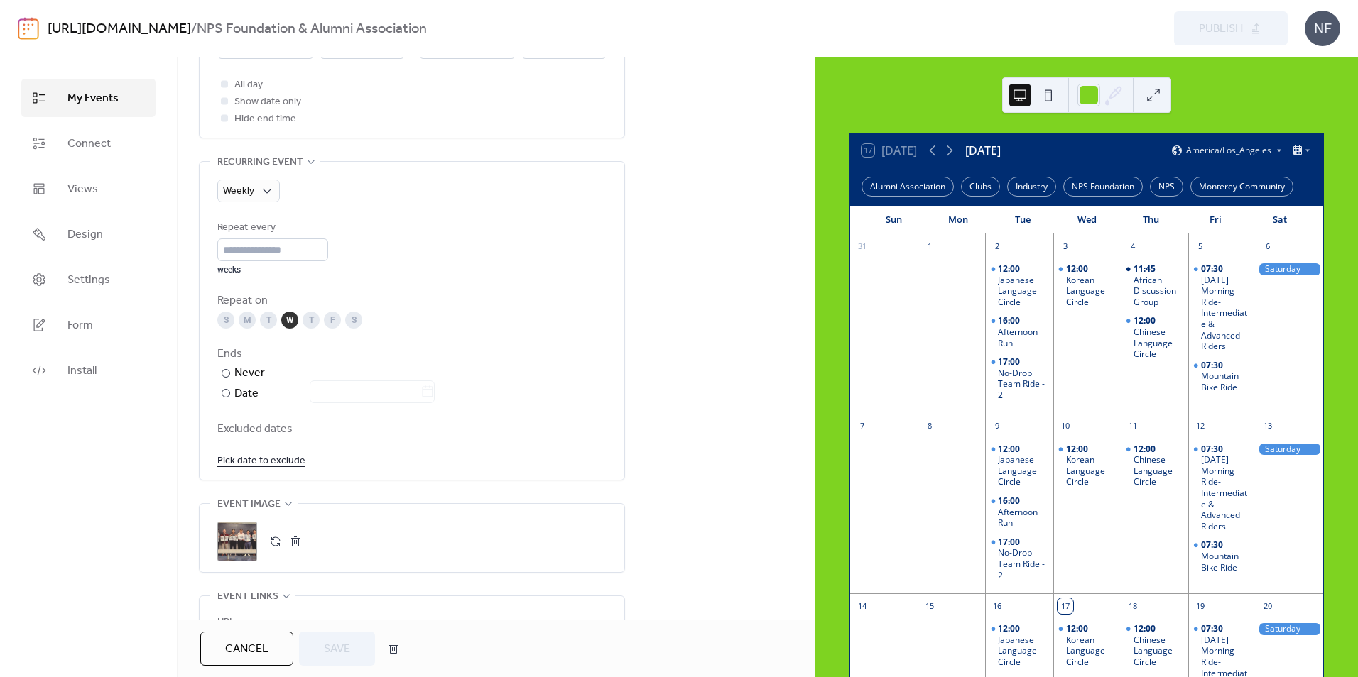 The image size is (1358, 677). I want to click on span: America/Los_Angeles, so click(1228, 151).